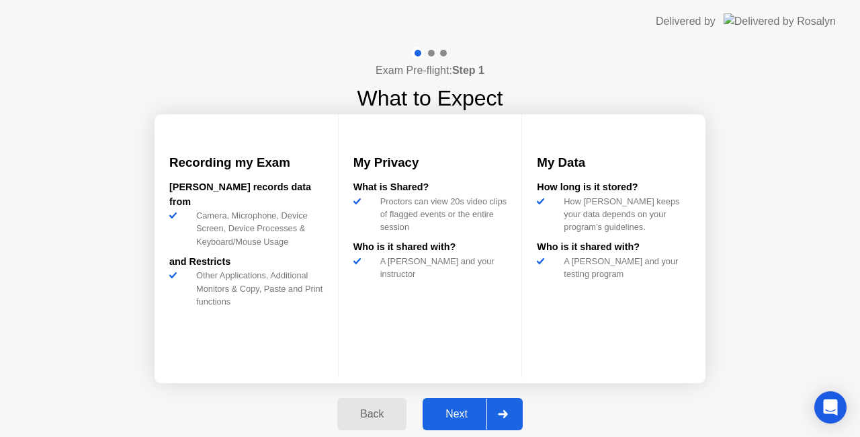  What do you see at coordinates (257, 288) in the screenshot?
I see `div: Other Applications, Additional Monitors & Copy, Paste and Print functions` at bounding box center [257, 288].